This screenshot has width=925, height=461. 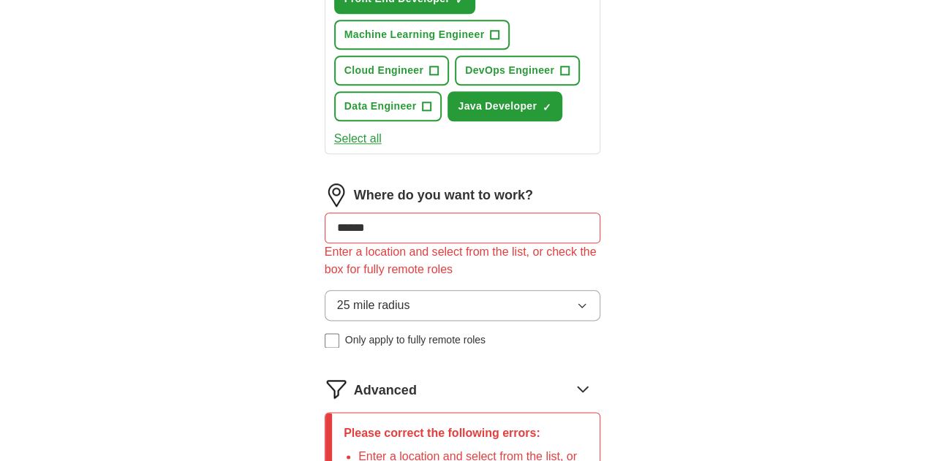 What do you see at coordinates (463, 261) in the screenshot?
I see `div: Enter a location and select from the list, or check the box for fully remote roles` at bounding box center [463, 261].